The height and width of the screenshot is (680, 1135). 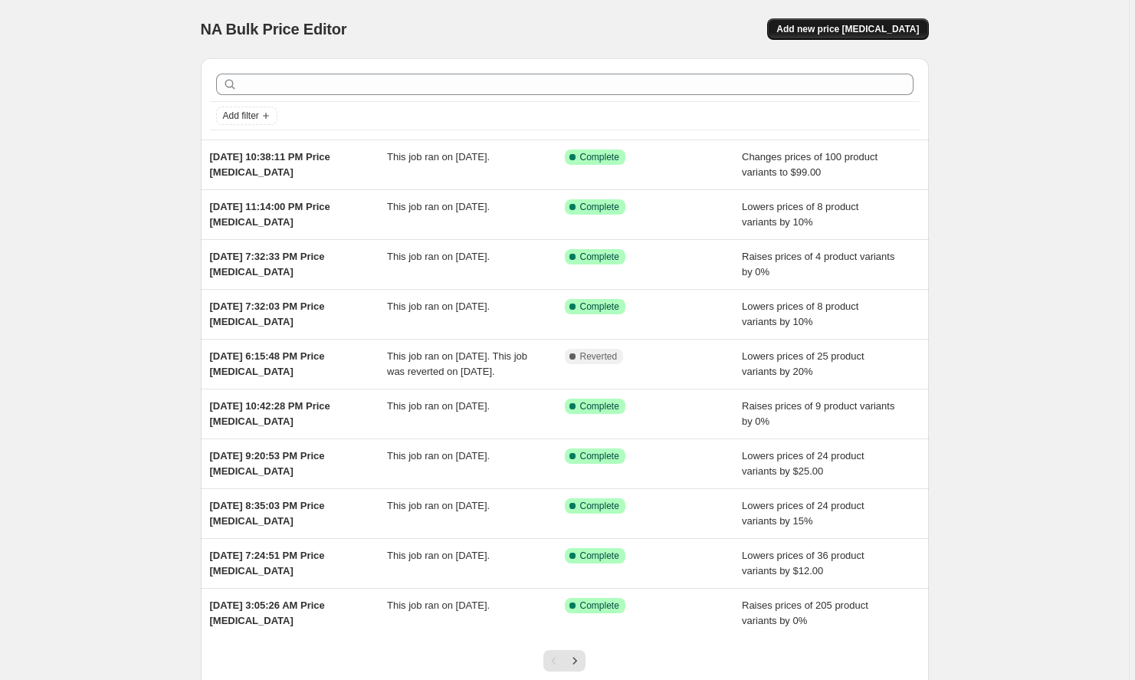 I want to click on span: Lowers prices of 36 product variants by $12.00, so click(x=803, y=563).